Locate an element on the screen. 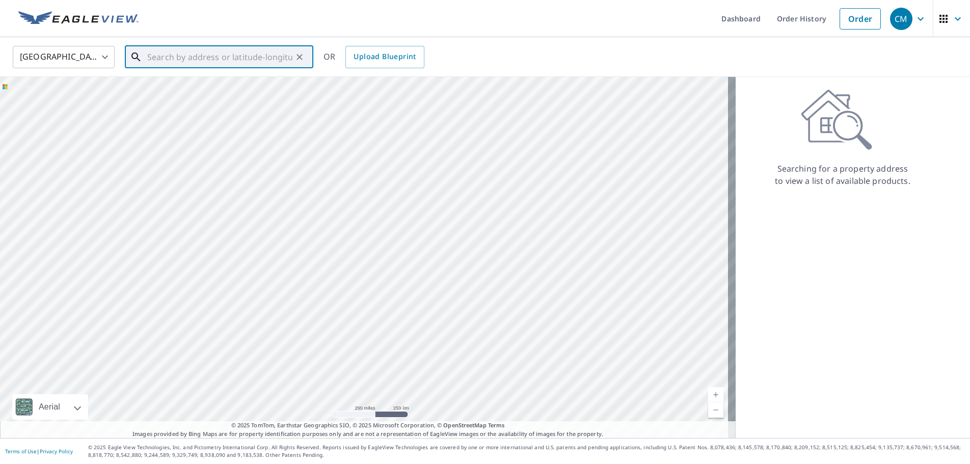 This screenshot has width=970, height=464. div: CM is located at coordinates (901, 19).